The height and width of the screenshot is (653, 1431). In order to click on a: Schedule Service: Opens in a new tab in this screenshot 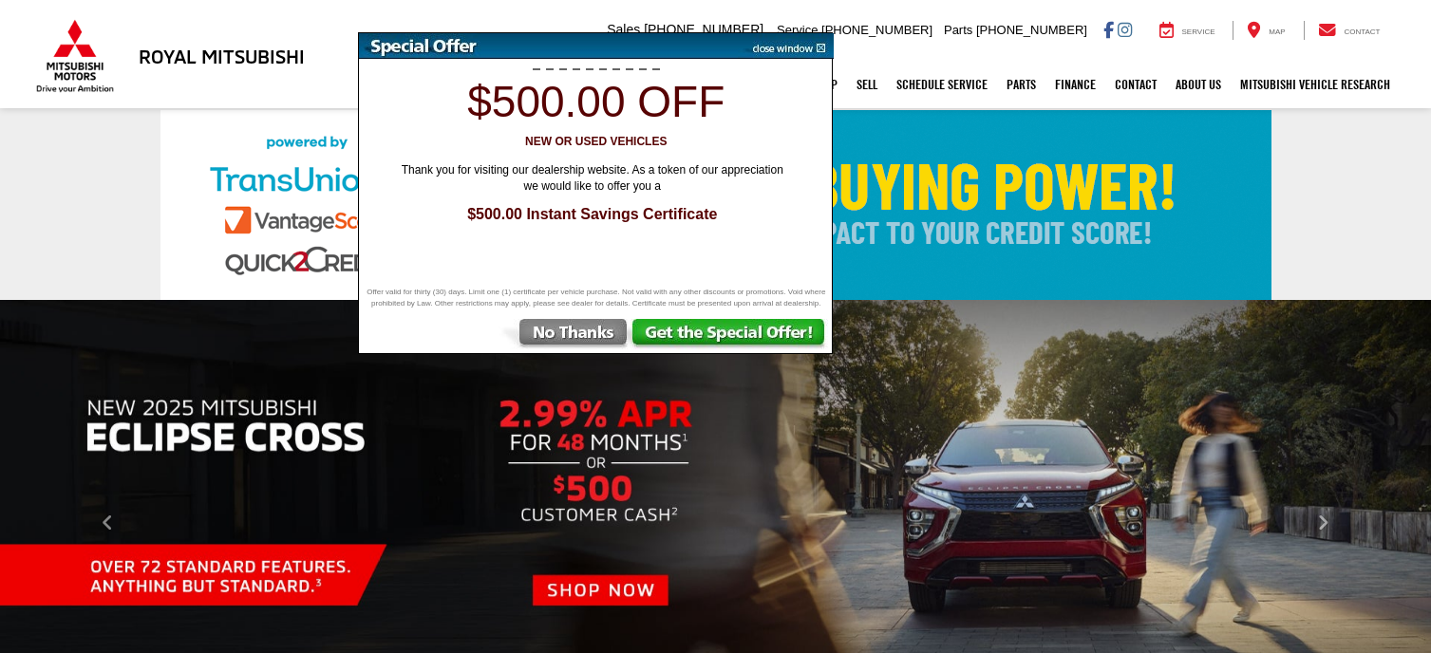, I will do `click(942, 85)`.